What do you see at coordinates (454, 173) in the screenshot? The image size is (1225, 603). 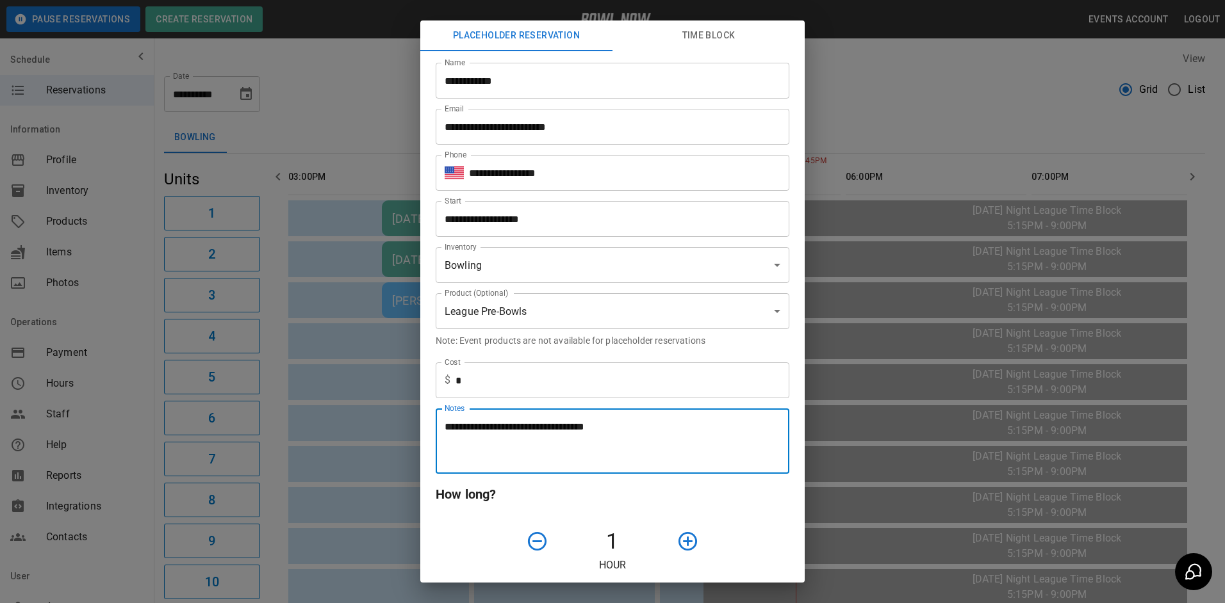 I see `button: Select country` at bounding box center [454, 173].